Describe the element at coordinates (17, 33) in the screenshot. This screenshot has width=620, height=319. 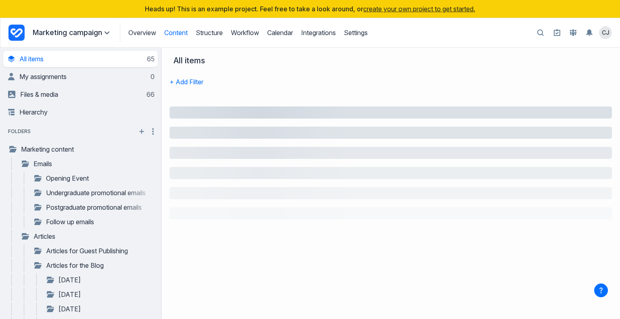
I see `a: Project Dashboard` at that location.